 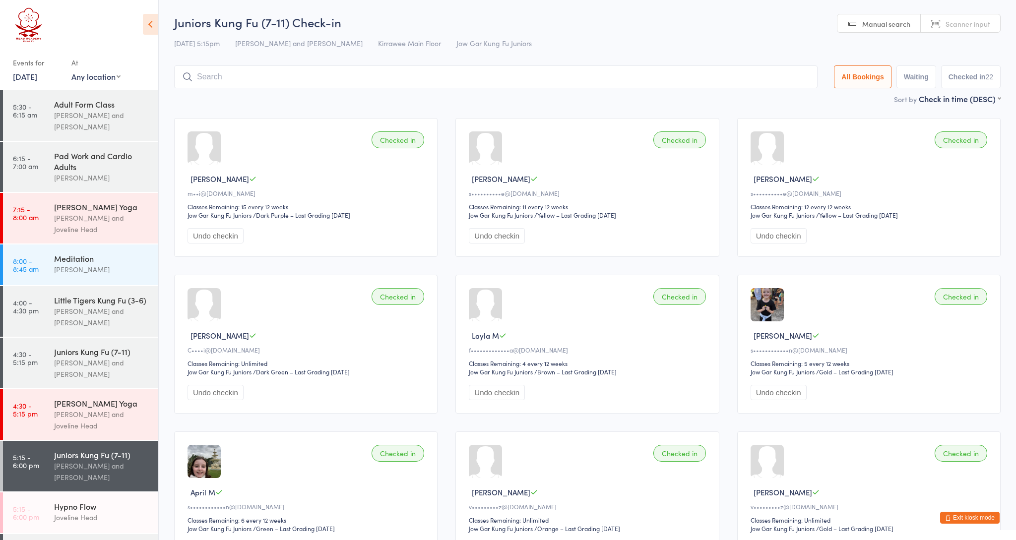 I want to click on div: Classes Remaining: 5 every 12 weeks, so click(x=870, y=363).